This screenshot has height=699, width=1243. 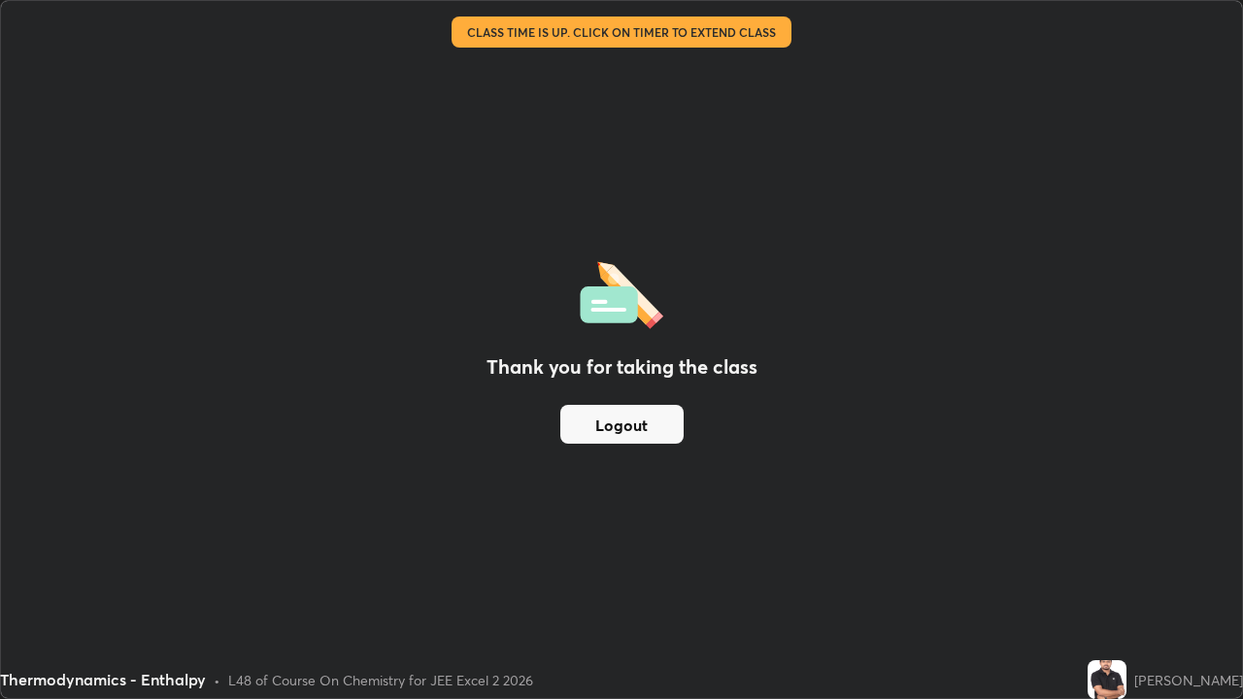 I want to click on img: offlineFeedback.1438e8b3.svg, so click(x=621, y=292).